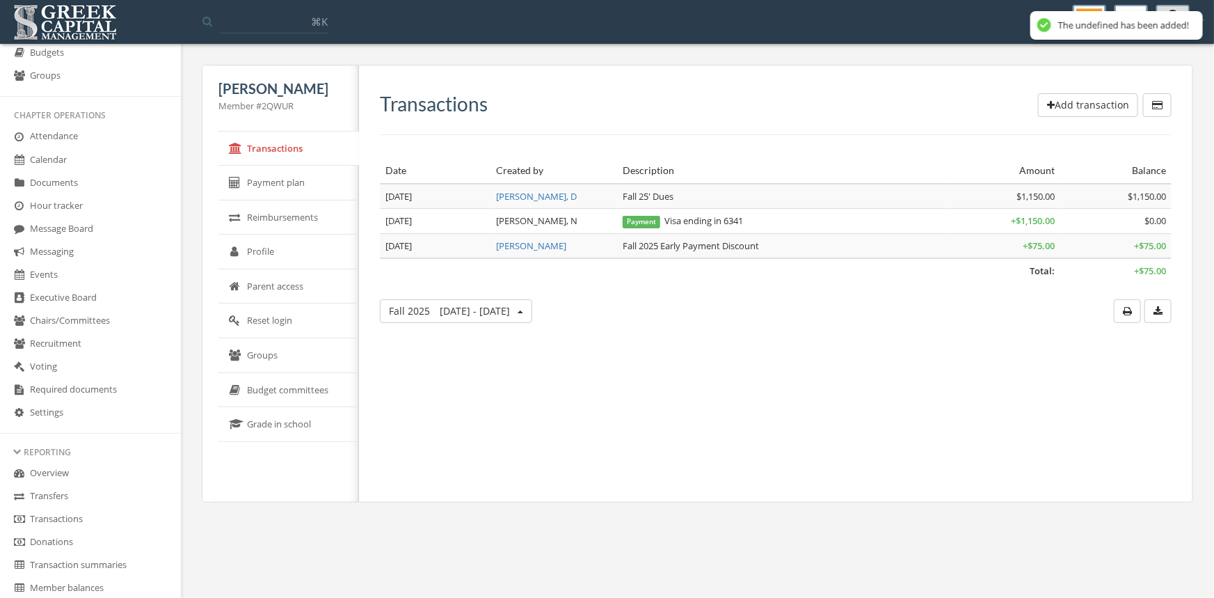 This screenshot has height=598, width=1214. Describe the element at coordinates (554, 170) in the screenshot. I see `div: Created by` at that location.